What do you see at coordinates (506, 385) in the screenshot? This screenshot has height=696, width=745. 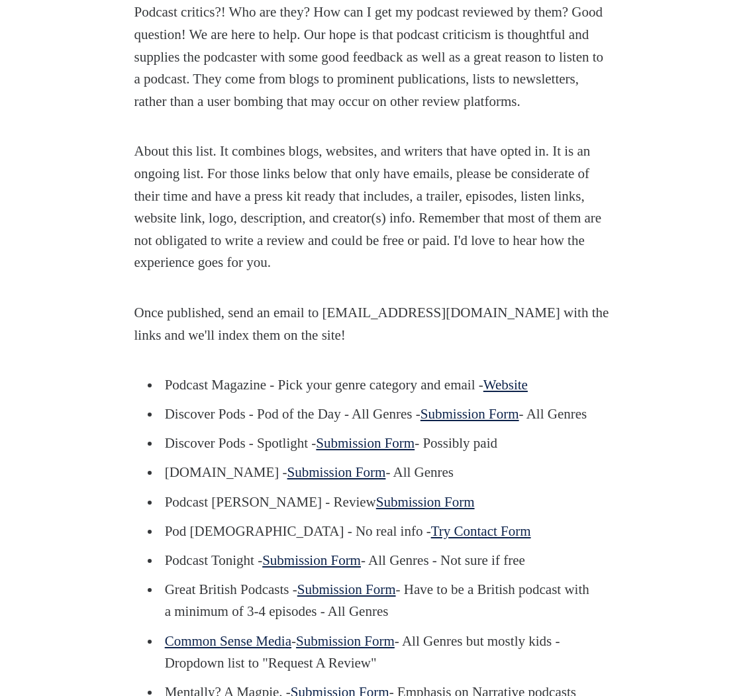 I see `a: Website` at bounding box center [506, 385].